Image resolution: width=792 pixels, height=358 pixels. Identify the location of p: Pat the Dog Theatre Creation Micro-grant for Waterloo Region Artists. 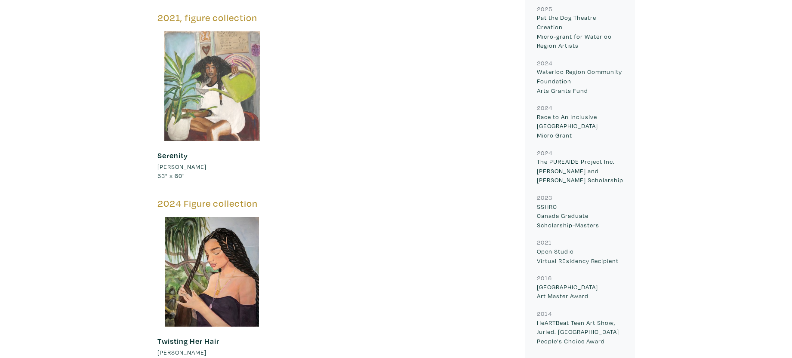
(580, 31).